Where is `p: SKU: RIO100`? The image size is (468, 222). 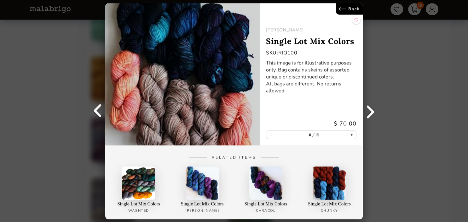
p: SKU: RIO100 is located at coordinates (311, 53).